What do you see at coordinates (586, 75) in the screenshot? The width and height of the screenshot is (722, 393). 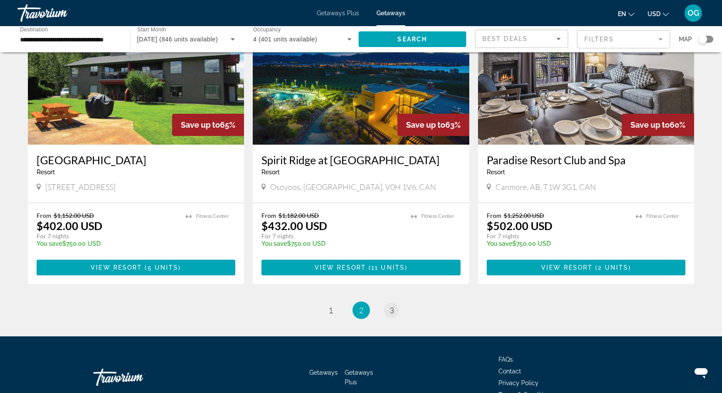 I see `img: ii_gk21.jpg` at bounding box center [586, 75].